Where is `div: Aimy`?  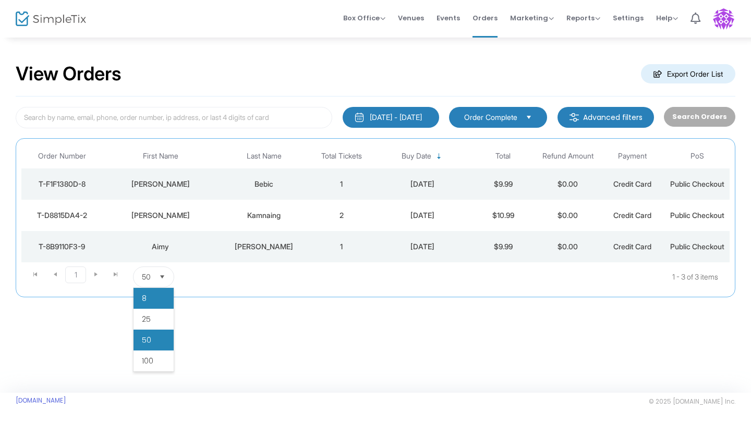
div: Aimy is located at coordinates (160, 247).